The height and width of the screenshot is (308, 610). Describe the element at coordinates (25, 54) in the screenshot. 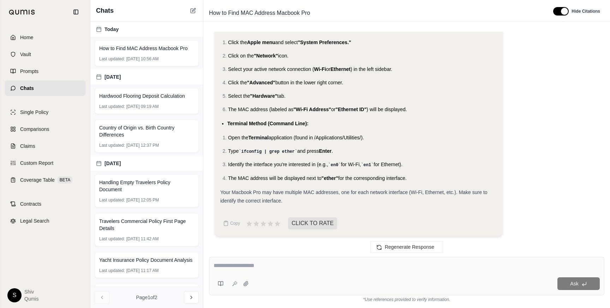

I see `span: Vault` at that location.